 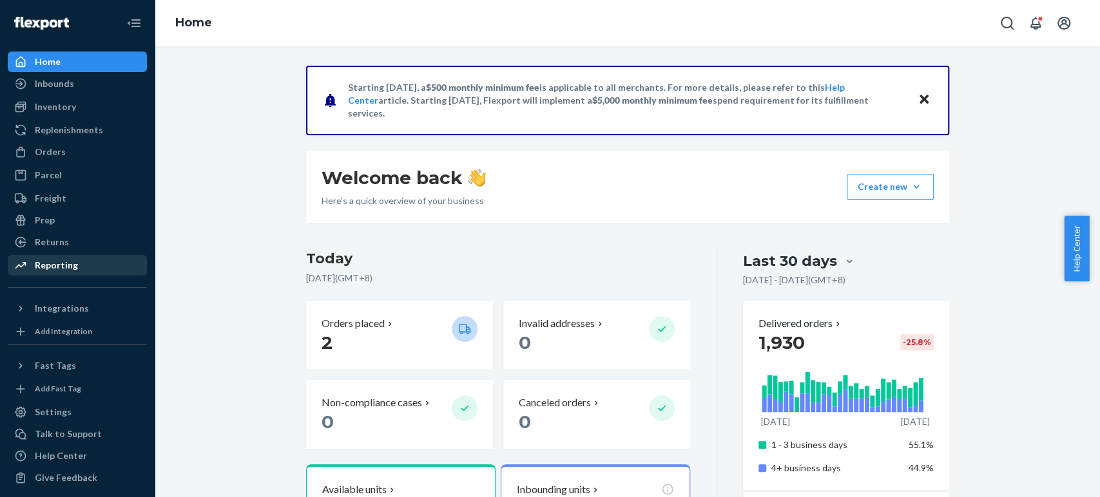 I want to click on button: Open account menu, so click(x=1064, y=23).